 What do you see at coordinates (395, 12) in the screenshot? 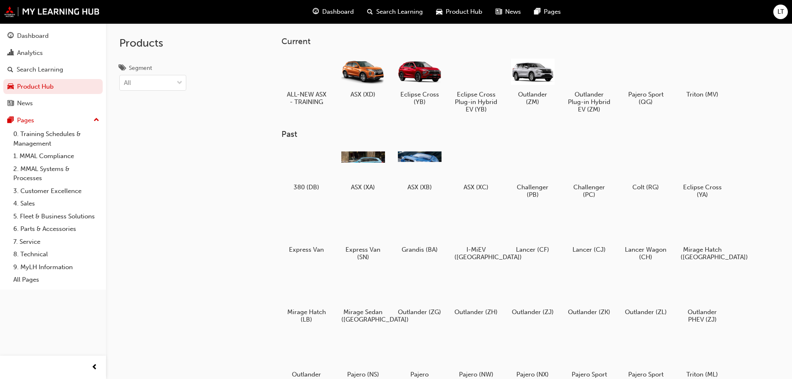
I see `a: search-iconSearch Learning` at bounding box center [395, 12].